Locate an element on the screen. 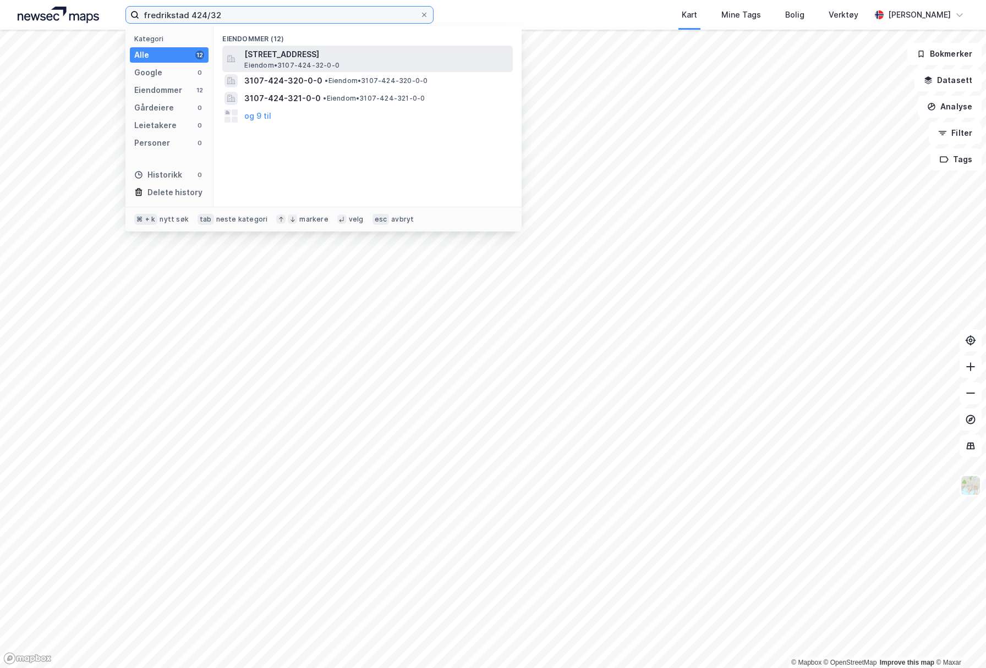 This screenshot has height=668, width=986. img: Z is located at coordinates (970, 486).